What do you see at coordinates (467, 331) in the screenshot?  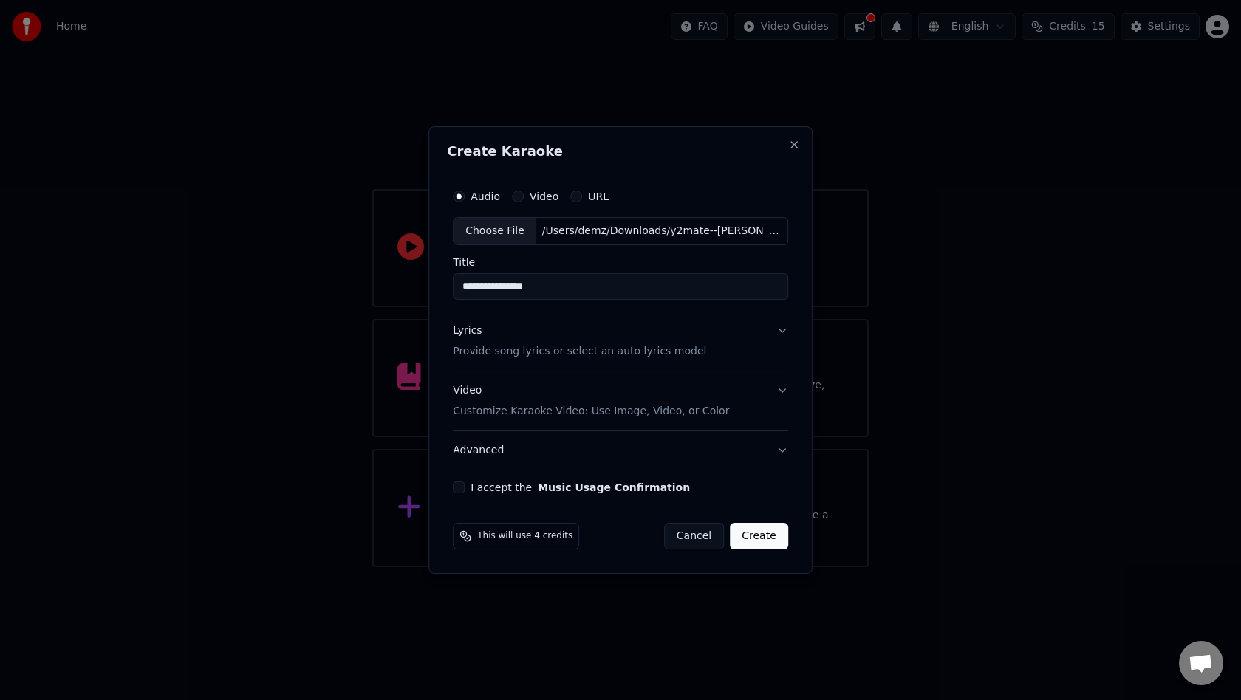 I see `div: Lyrics` at bounding box center [467, 331].